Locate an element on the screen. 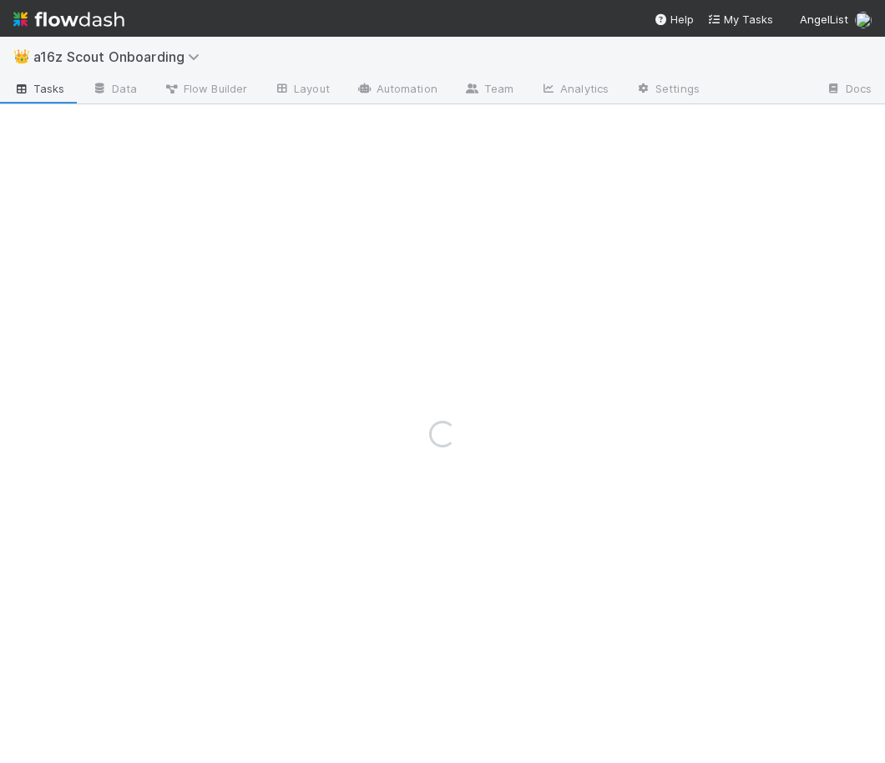 The width and height of the screenshot is (885, 763). a: Automation is located at coordinates (397, 90).